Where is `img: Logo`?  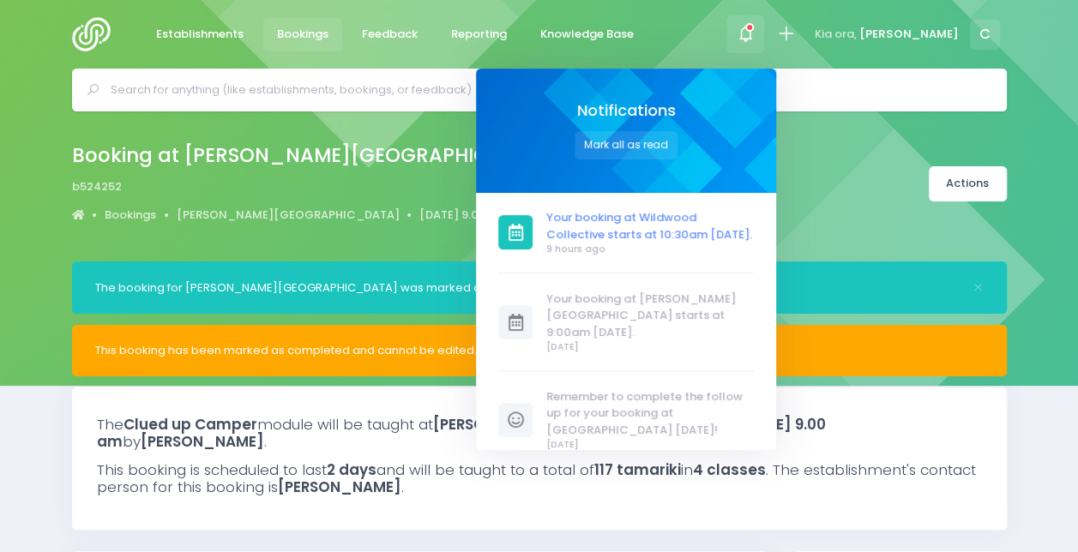 img: Logo is located at coordinates (96, 34).